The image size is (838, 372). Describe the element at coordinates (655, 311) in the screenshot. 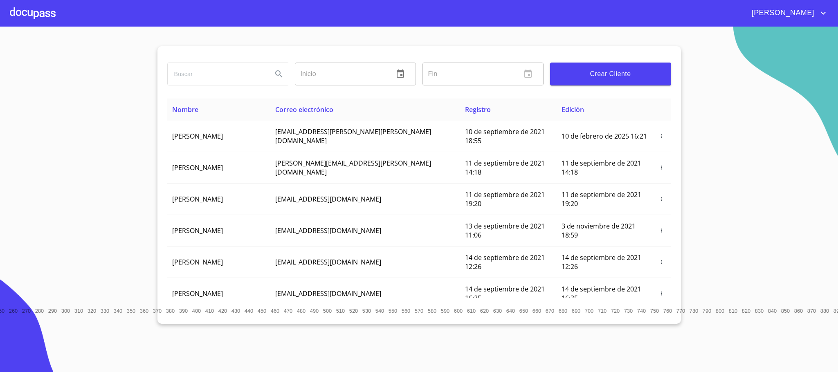

I see `button: 750` at that location.